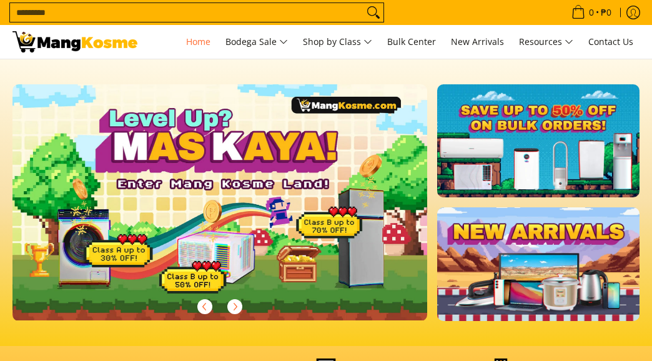 The image size is (652, 361). What do you see at coordinates (546, 42) in the screenshot?
I see `span: Resources` at bounding box center [546, 42].